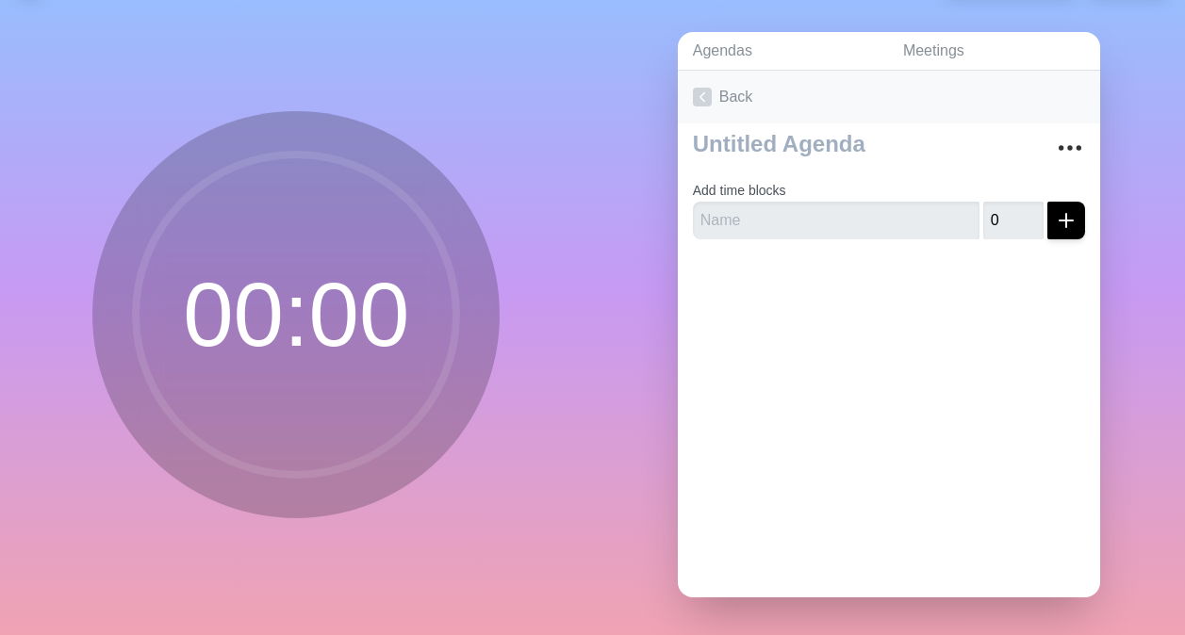 This screenshot has width=1185, height=635. Describe the element at coordinates (782, 51) in the screenshot. I see `a: Agendas` at that location.